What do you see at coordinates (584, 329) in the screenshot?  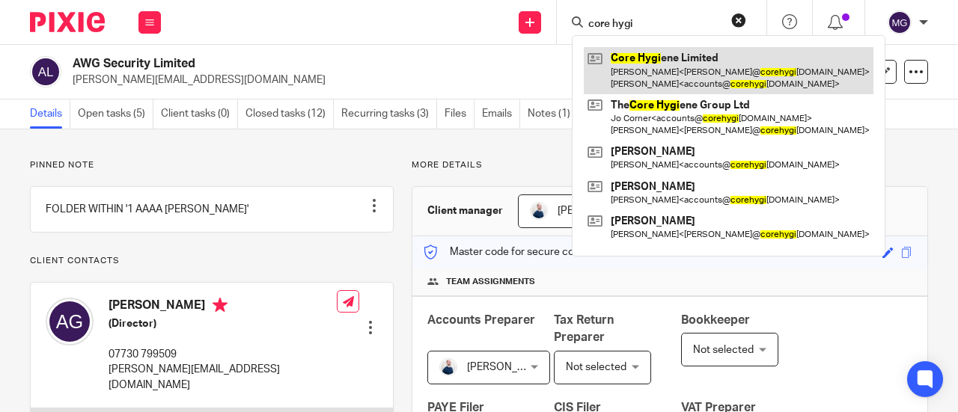 I see `span: Tax Return Preparer` at bounding box center [584, 329].